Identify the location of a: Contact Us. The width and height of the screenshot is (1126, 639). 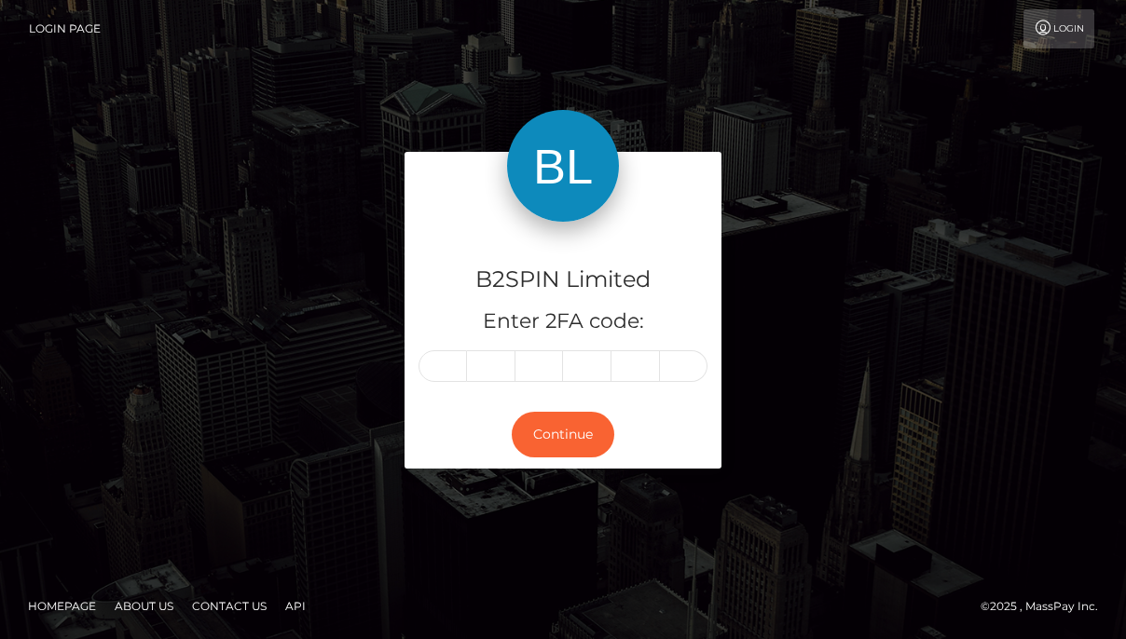
(229, 606).